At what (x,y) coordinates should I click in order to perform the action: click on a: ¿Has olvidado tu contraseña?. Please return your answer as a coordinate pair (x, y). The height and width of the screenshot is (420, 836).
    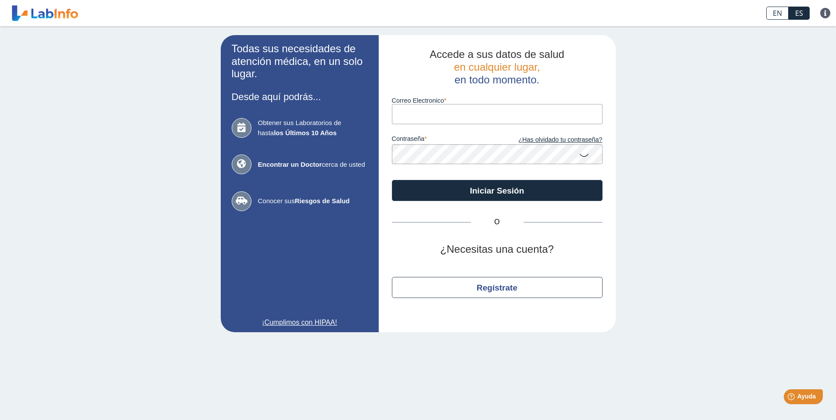
    Looking at the image, I should click on (550, 140).